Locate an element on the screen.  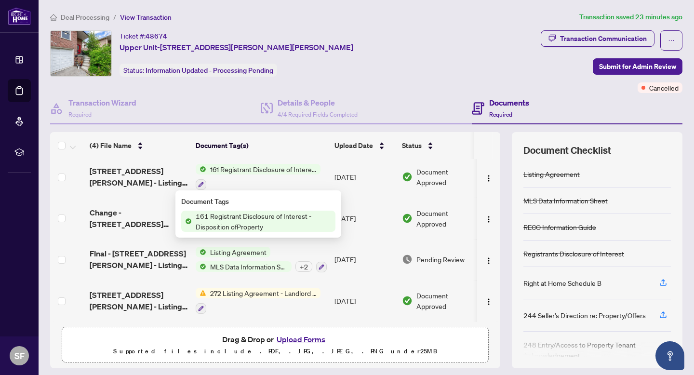
span: MLS Data Information Sheet is located at coordinates (249, 266).